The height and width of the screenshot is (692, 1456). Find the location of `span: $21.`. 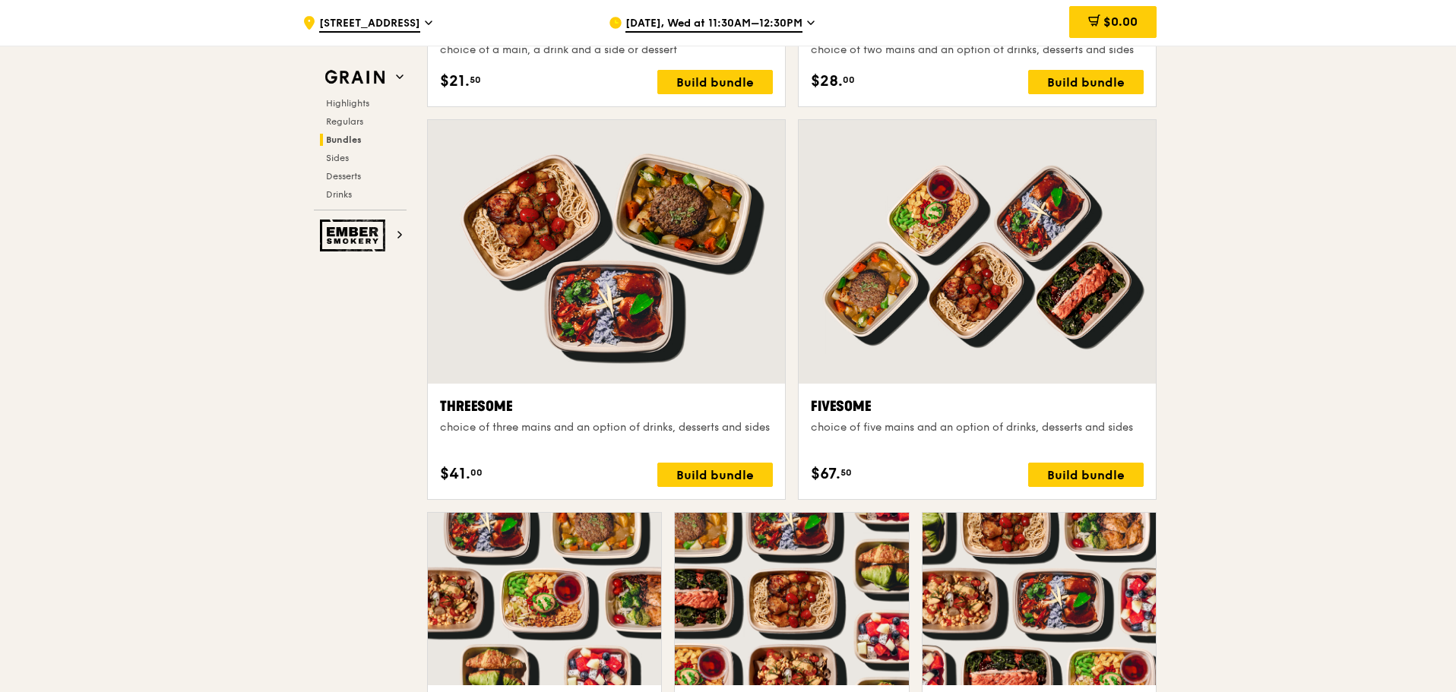

span: $21. is located at coordinates (455, 81).